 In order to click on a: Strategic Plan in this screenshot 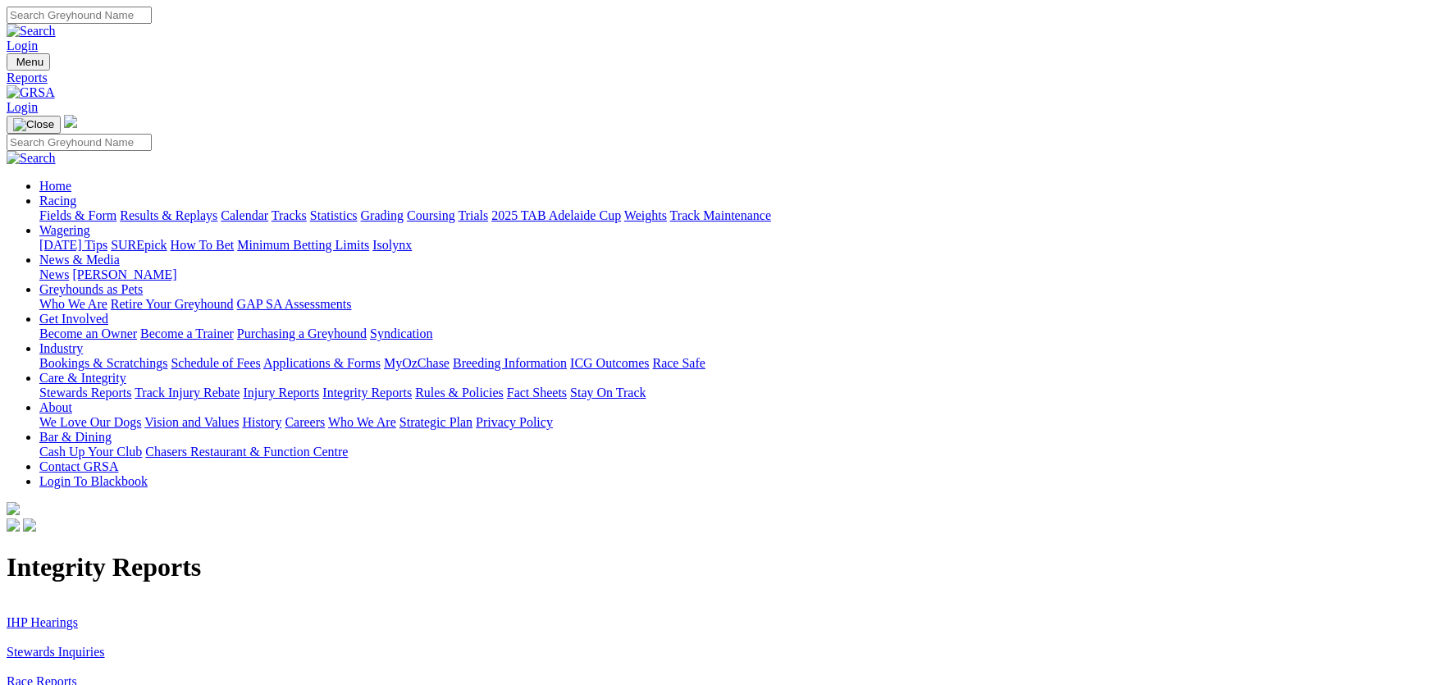, I will do `click(435, 422)`.